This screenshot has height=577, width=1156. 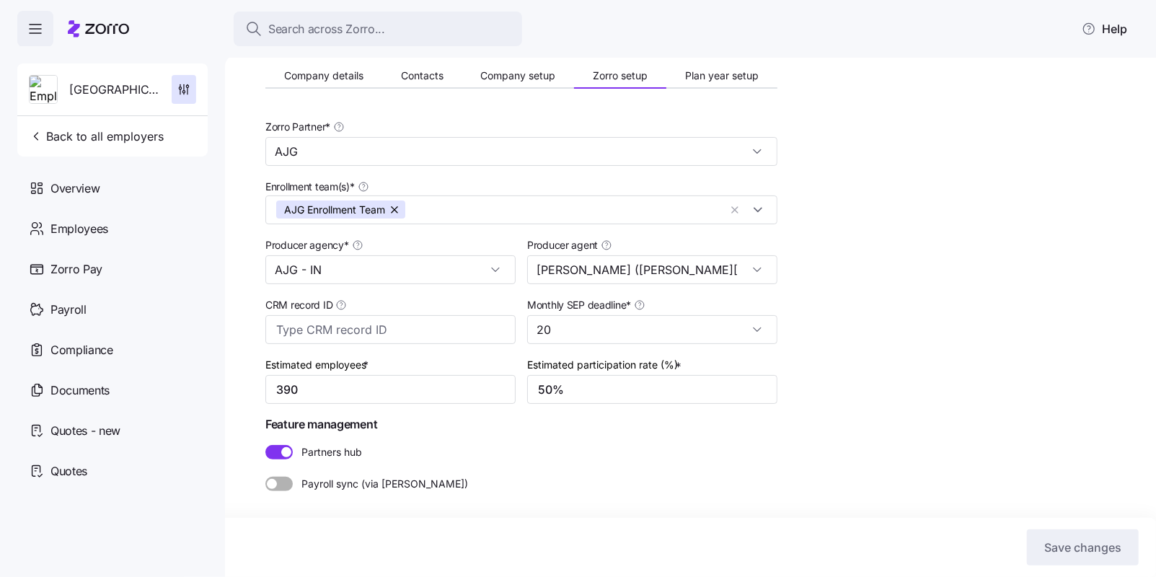 What do you see at coordinates (652, 389) in the screenshot?
I see `input: Enter percent enrolled` at bounding box center [652, 389].